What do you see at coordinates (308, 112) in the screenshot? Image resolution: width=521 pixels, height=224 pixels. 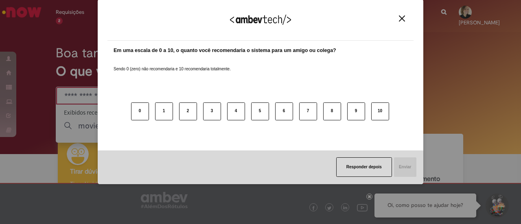 I see `button: 7` at bounding box center [308, 112].